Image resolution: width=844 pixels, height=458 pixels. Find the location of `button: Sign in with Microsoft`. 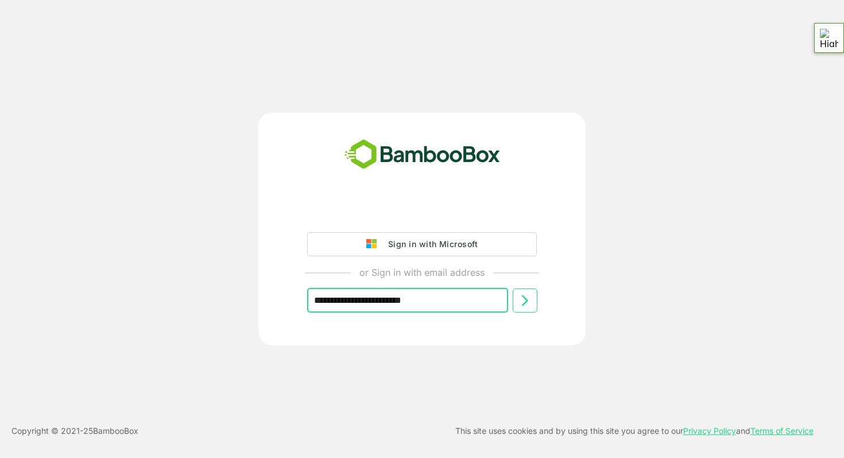

button: Sign in with Microsoft is located at coordinates (422, 244).